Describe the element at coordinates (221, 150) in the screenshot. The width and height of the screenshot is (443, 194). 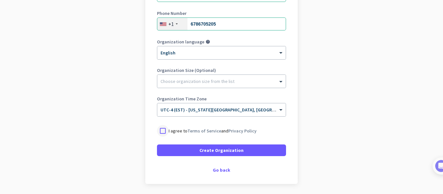
I see `button: Create Organization` at that location.